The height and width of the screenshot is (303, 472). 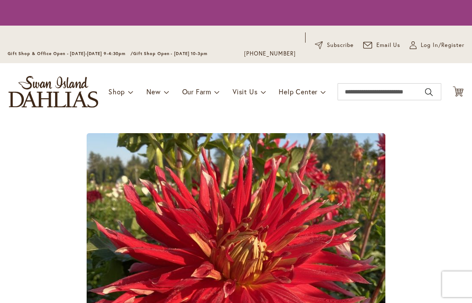 What do you see at coordinates (245, 91) in the screenshot?
I see `span: Visit Us` at bounding box center [245, 91].